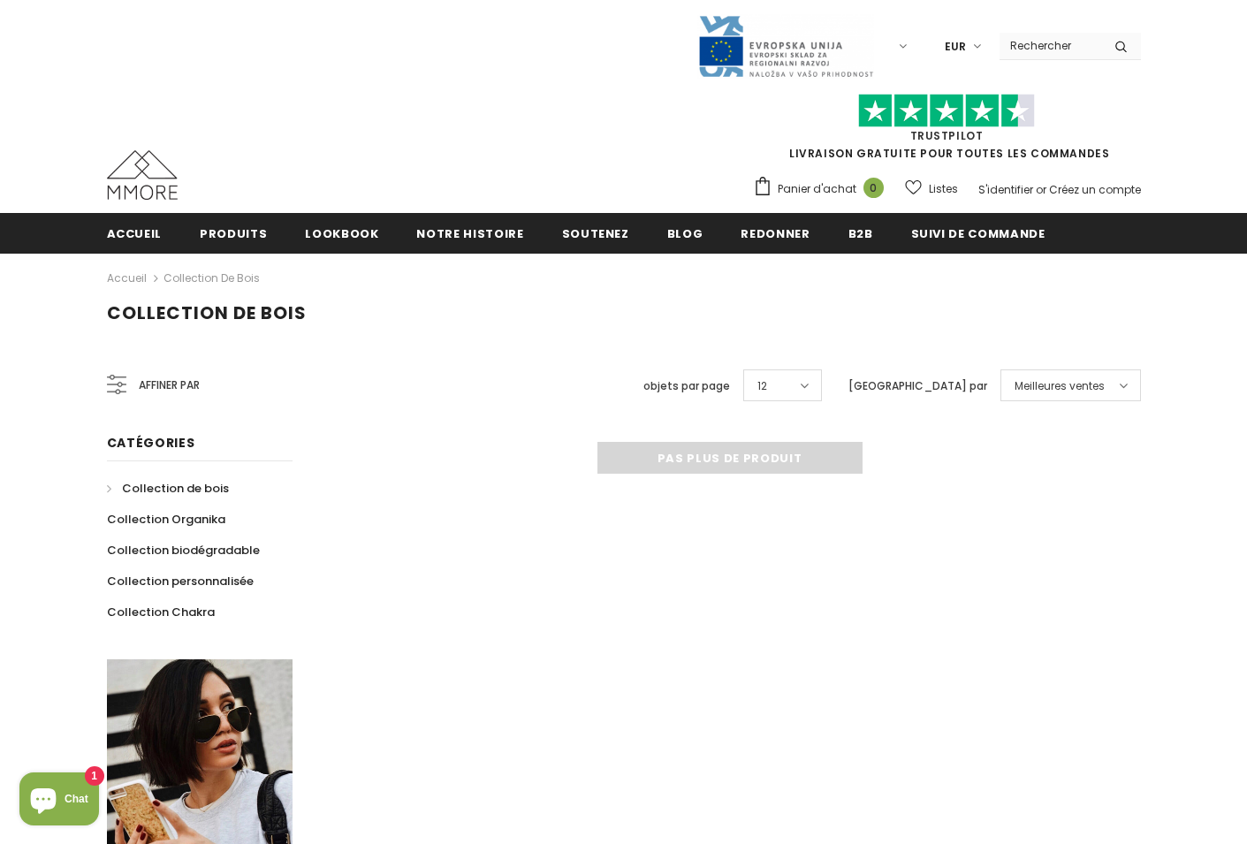 The image size is (1247, 844). What do you see at coordinates (955, 47) in the screenshot?
I see `span: EUR` at bounding box center [955, 47].